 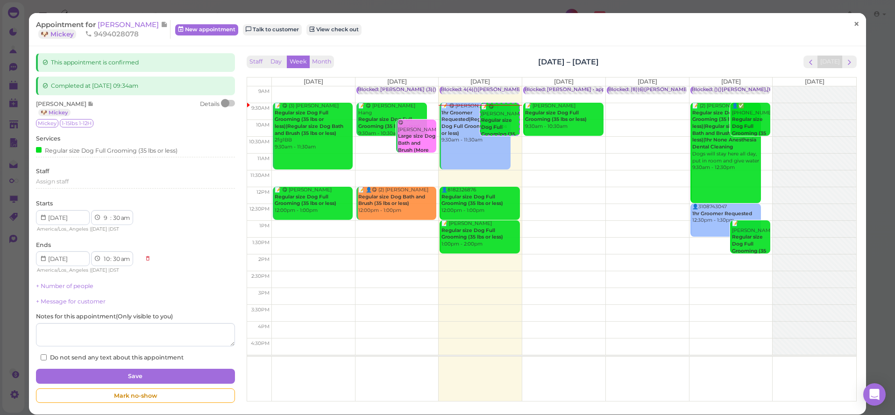 What do you see at coordinates (309, 123) in the screenshot?
I see `b: Regular size Dog Full Grooming (35 lbs or less)|Regular size Dog Bath and Brush (35 lbs or less)` at bounding box center [309, 123].